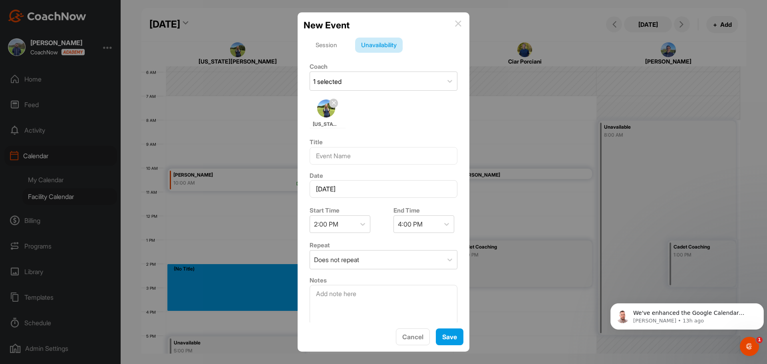 The height and width of the screenshot is (364, 767). What do you see at coordinates (384, 156) in the screenshot?
I see `input: Event Name` at bounding box center [384, 156].